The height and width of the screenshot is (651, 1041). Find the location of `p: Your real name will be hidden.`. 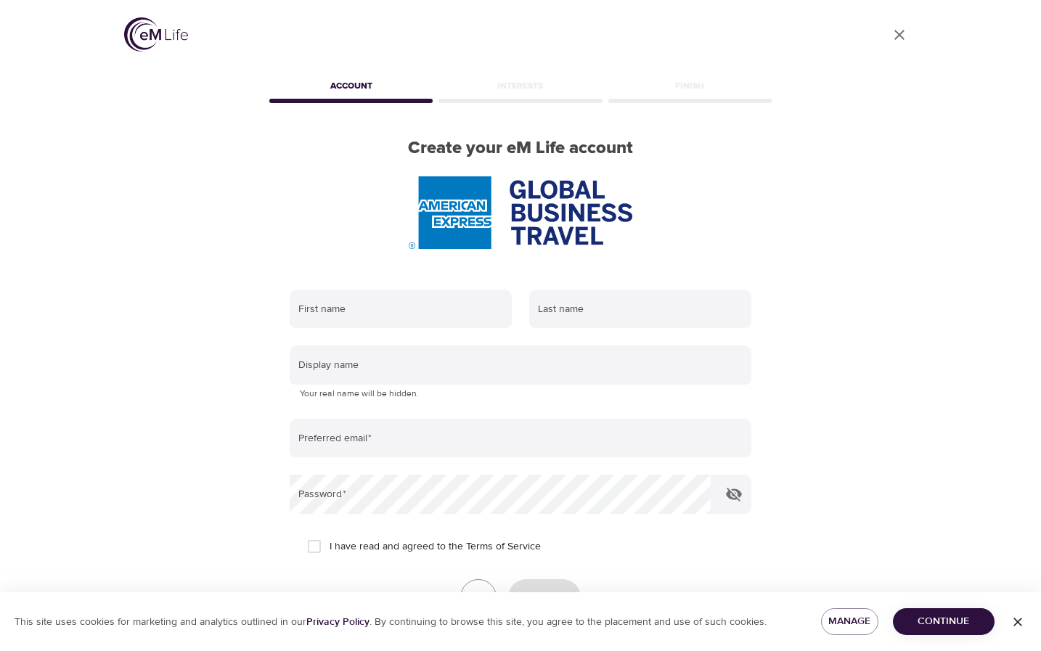

p: Your real name will be hidden. is located at coordinates (520, 394).